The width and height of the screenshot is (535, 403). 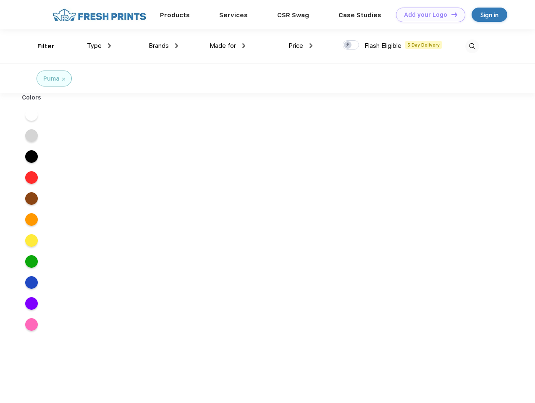 What do you see at coordinates (175, 15) in the screenshot?
I see `a: Products` at bounding box center [175, 15].